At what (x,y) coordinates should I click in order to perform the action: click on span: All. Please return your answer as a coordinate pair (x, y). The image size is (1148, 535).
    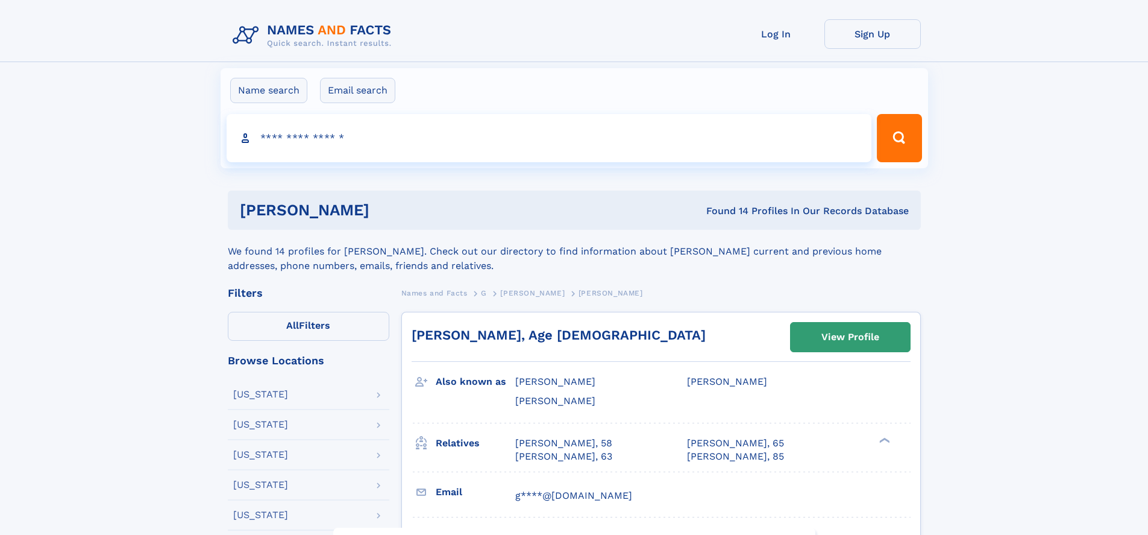
    Looking at the image, I should click on (292, 325).